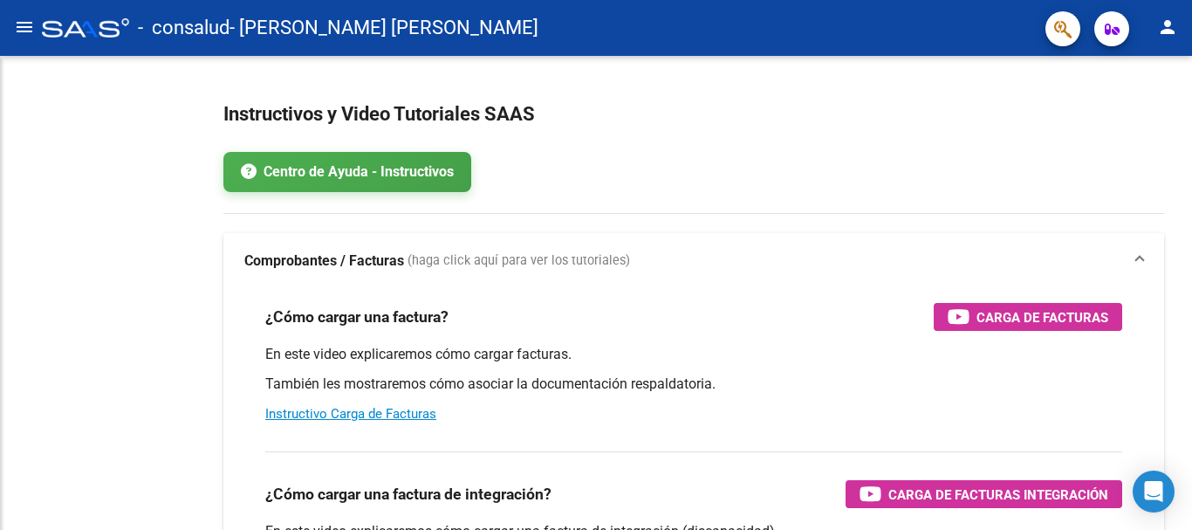 The width and height of the screenshot is (1192, 530). What do you see at coordinates (324, 261) in the screenshot?
I see `strong: Comprobantes / Facturas` at bounding box center [324, 261].